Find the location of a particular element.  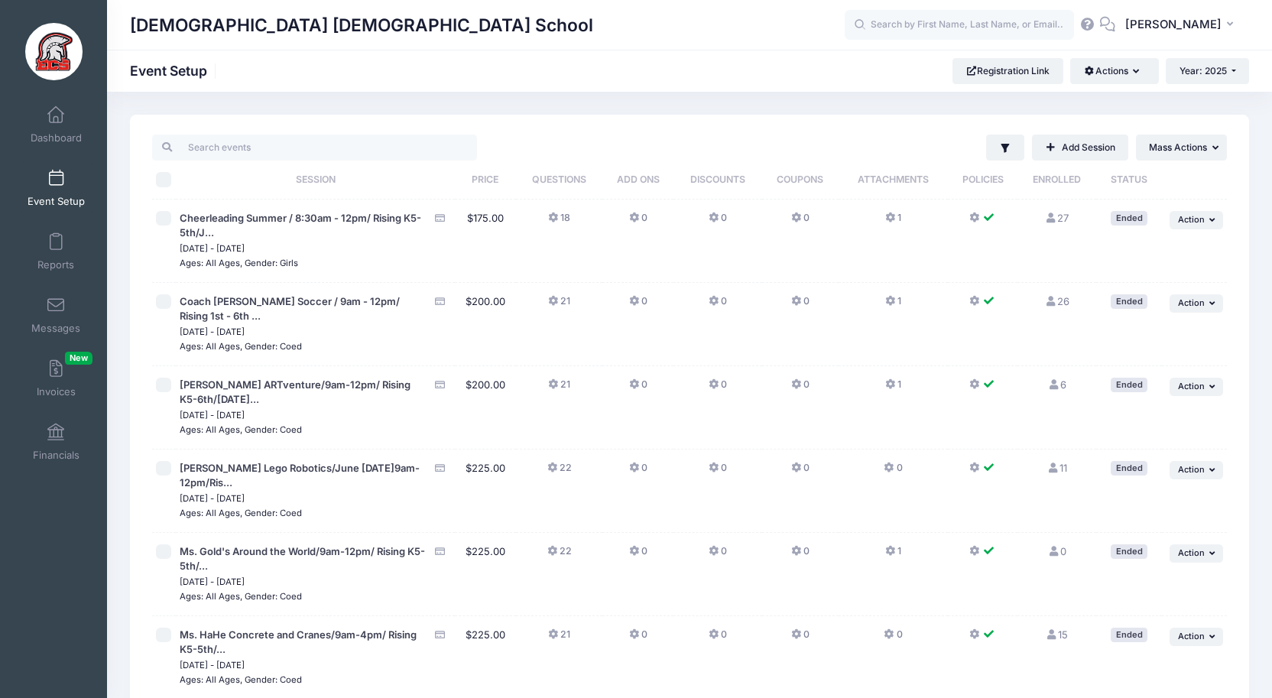

span: Messages is located at coordinates (56, 328).